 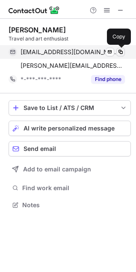 What do you see at coordinates (75, 205) in the screenshot?
I see `span: Notes` at bounding box center [75, 205].